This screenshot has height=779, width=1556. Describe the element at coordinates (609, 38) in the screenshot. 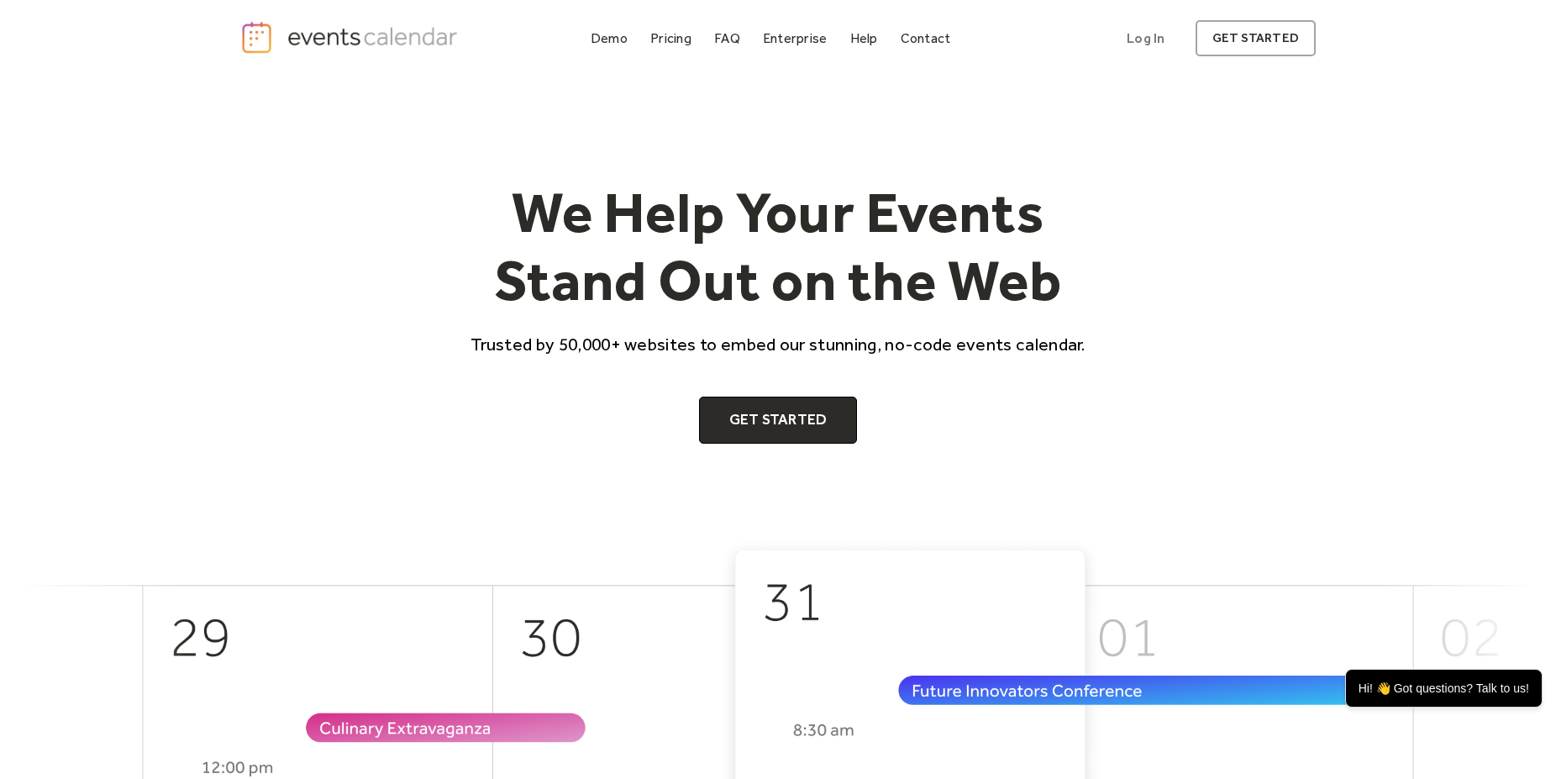

I see `a: Demo` at that location.